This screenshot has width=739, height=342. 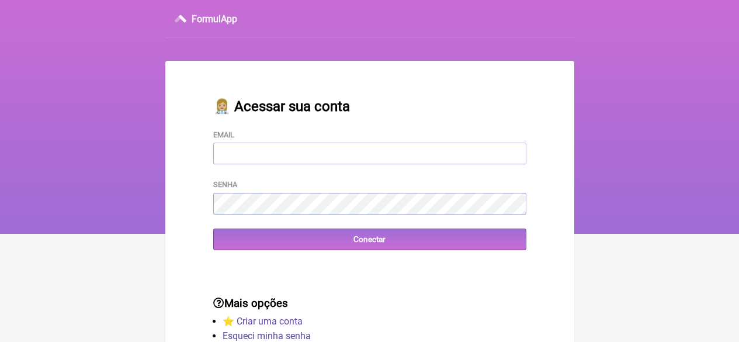 I want to click on a: ⭐️ Criar uma conta, so click(x=262, y=321).